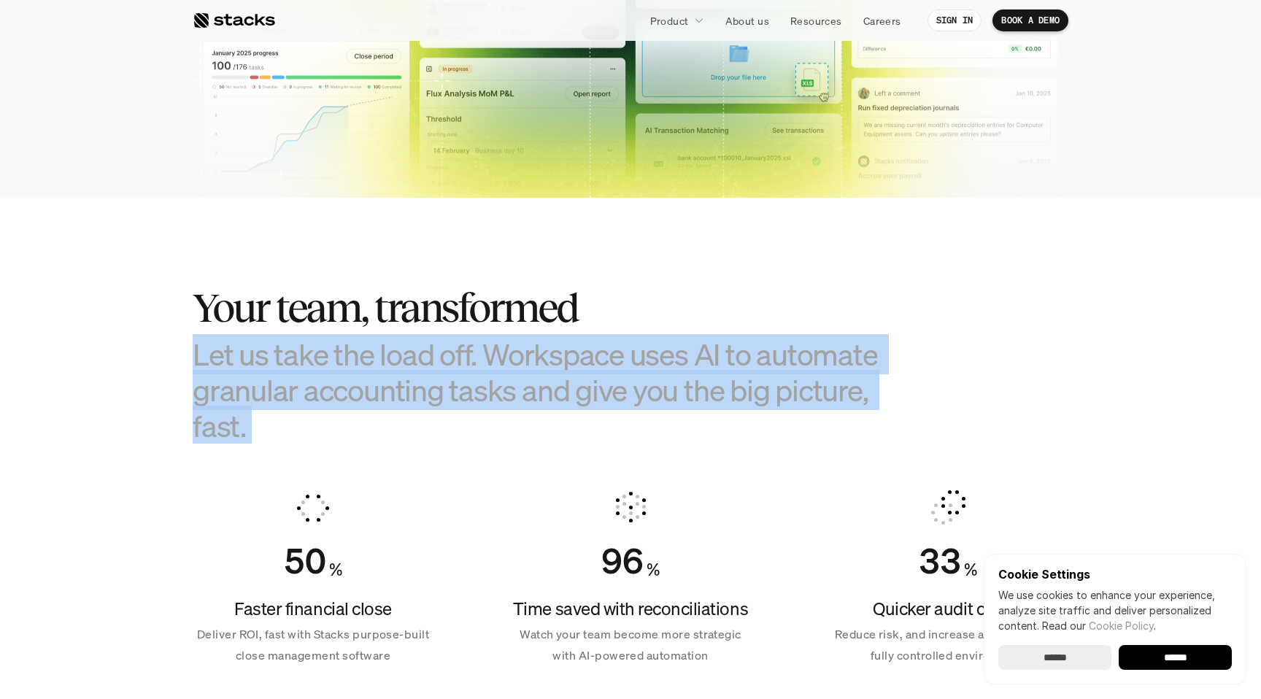 The height and width of the screenshot is (699, 1261). What do you see at coordinates (747, 20) in the screenshot?
I see `p: About us` at bounding box center [747, 20].